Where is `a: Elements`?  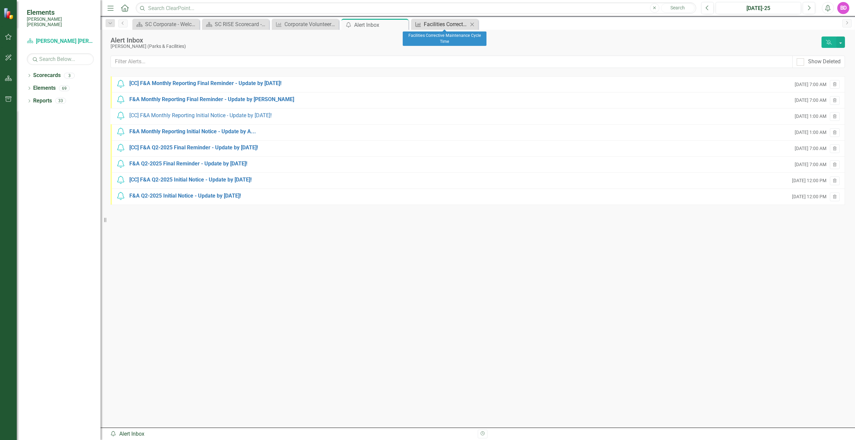 a: Elements is located at coordinates (44, 88).